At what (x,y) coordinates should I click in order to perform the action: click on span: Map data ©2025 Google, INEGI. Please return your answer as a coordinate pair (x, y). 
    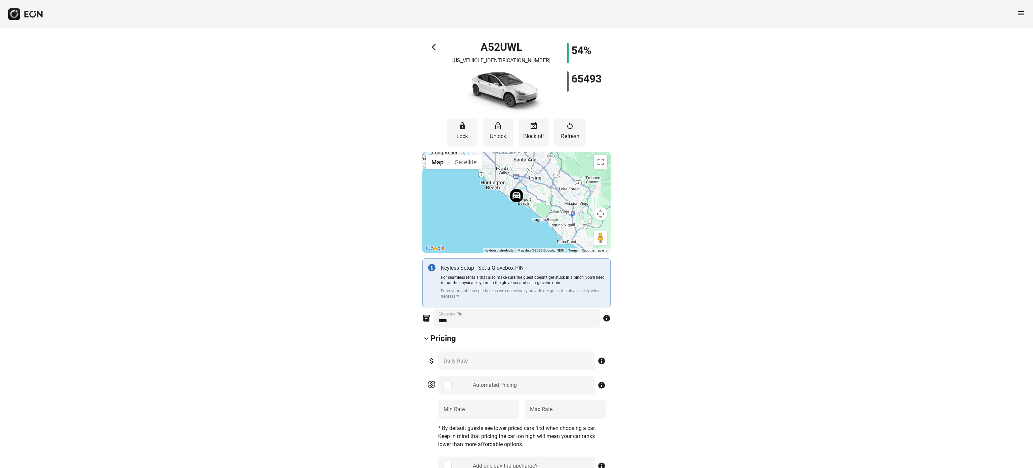
    Looking at the image, I should click on (541, 250).